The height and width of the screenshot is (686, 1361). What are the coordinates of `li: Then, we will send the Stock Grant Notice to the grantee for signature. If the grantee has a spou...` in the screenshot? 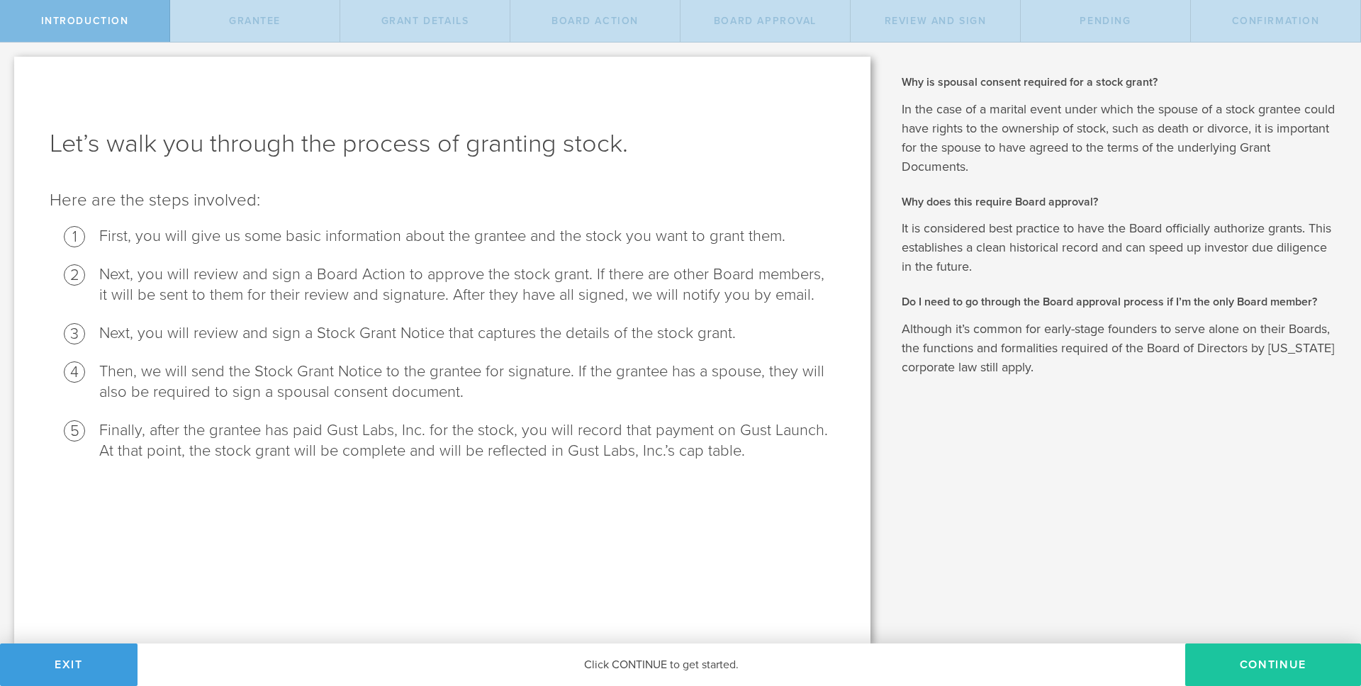 It's located at (467, 382).